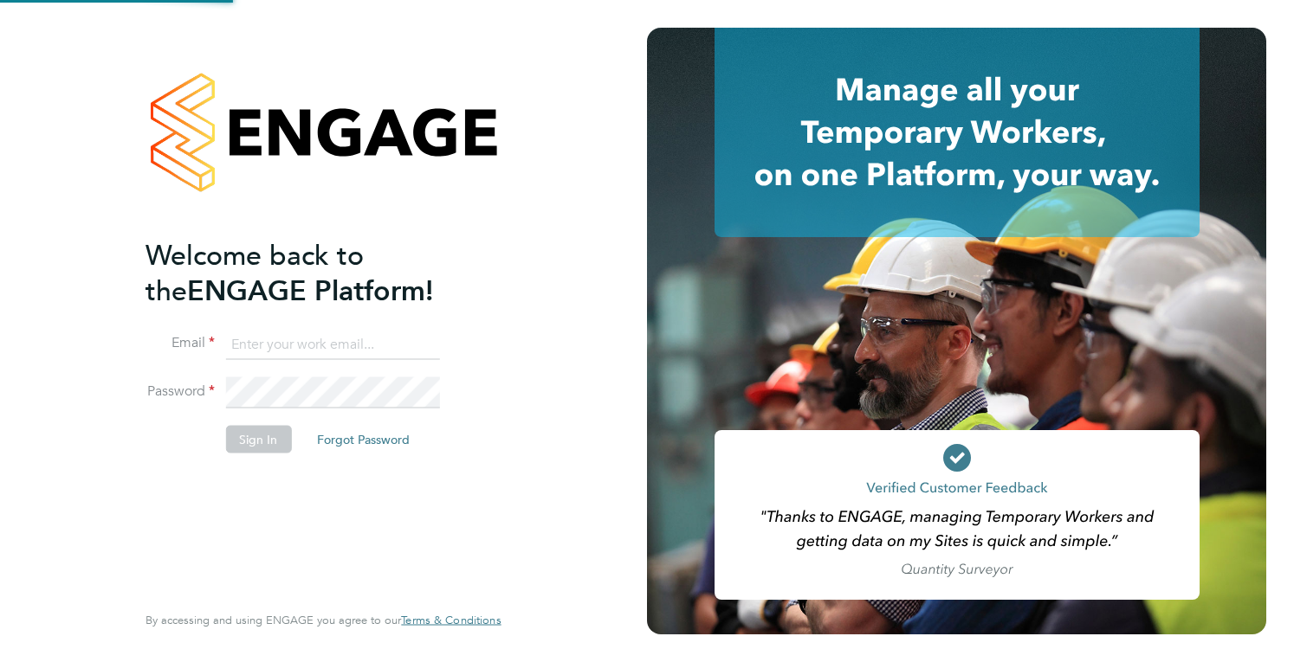 The width and height of the screenshot is (1294, 662). Describe the element at coordinates (332, 345) in the screenshot. I see `input: Enter your work email...` at that location.